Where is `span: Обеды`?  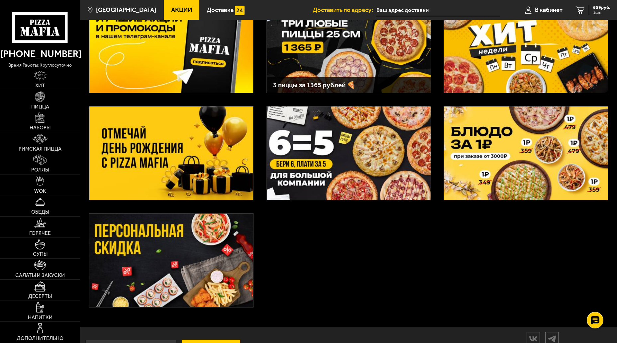 span: Обеды is located at coordinates (40, 213).